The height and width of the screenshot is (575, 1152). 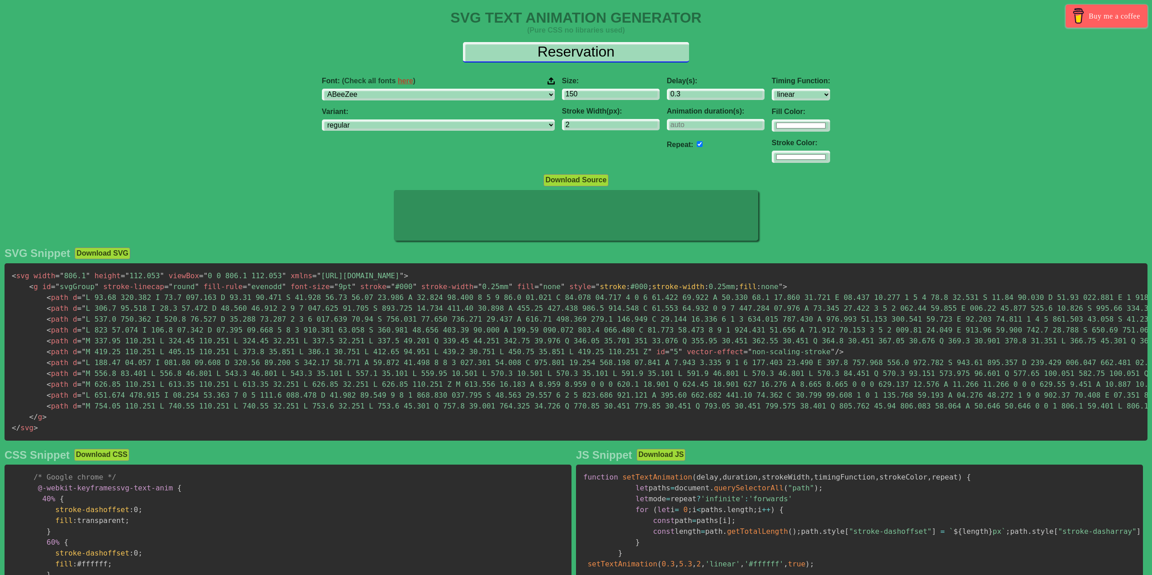 What do you see at coordinates (72, 275) in the screenshot?
I see `span: 806.1` at bounding box center [72, 275].